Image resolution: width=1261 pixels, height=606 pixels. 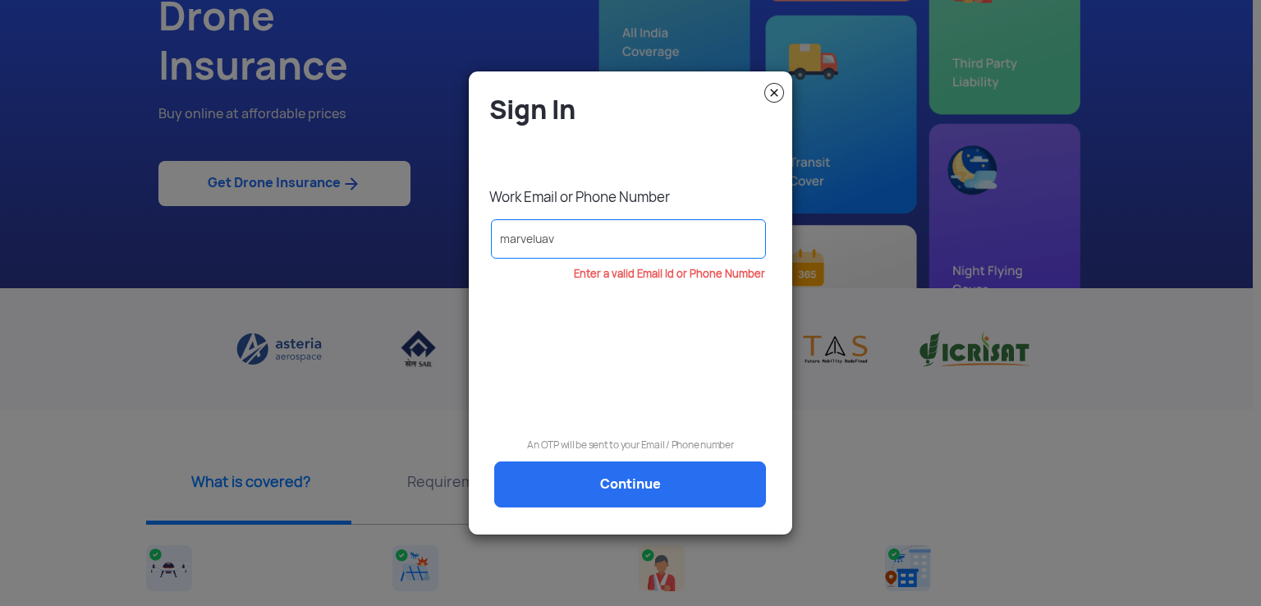 What do you see at coordinates (631, 445) in the screenshot?
I see `p: An OTP will be sent to your Email / Phone number` at bounding box center [631, 445].